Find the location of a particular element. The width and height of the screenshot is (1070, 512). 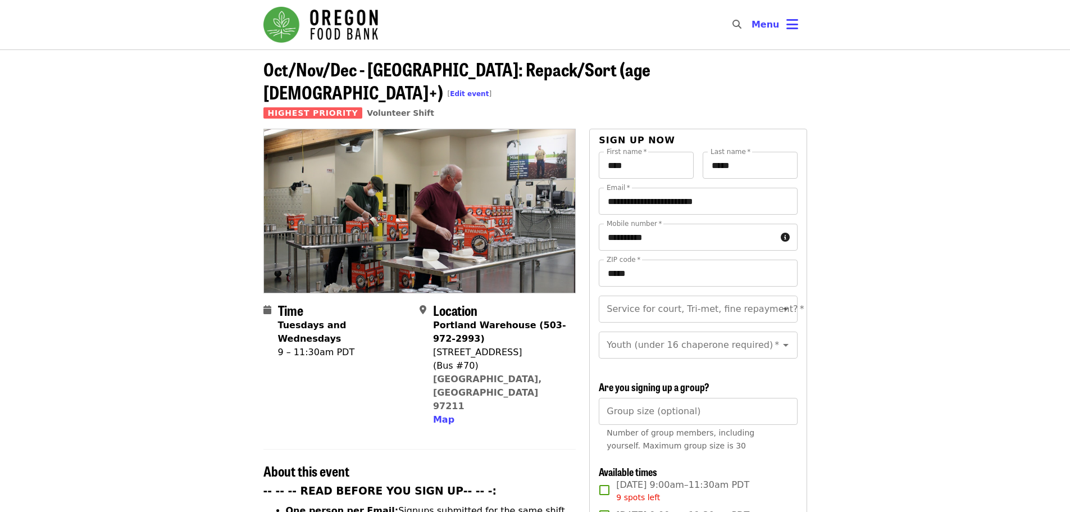

input: Email is located at coordinates (698, 201).